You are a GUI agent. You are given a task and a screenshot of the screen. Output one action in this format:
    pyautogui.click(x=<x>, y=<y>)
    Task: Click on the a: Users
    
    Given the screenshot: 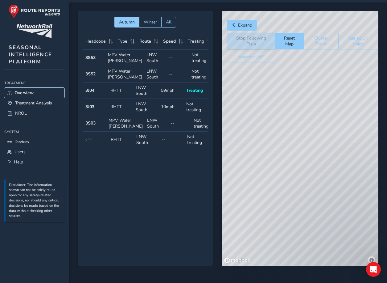 What is the action you would take?
    pyautogui.click(x=34, y=152)
    